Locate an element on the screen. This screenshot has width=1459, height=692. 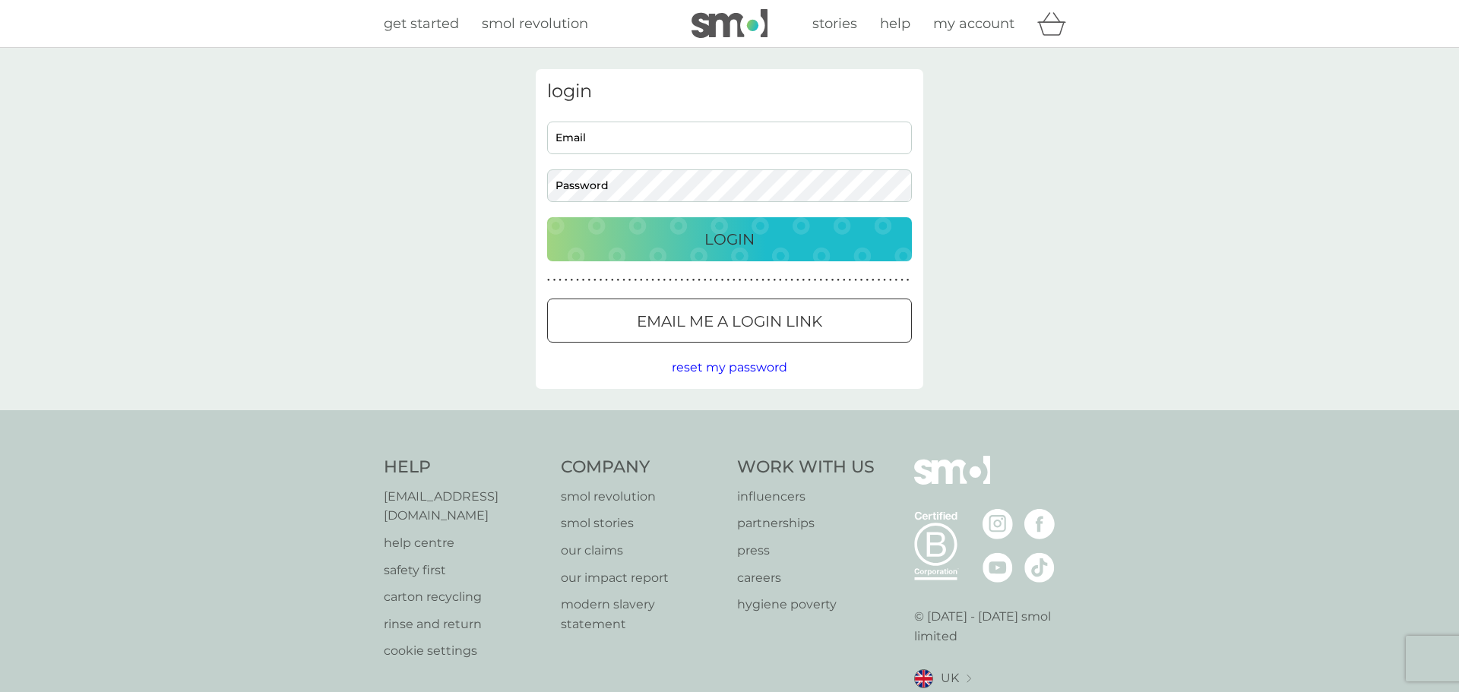
p: carton recycling is located at coordinates (464, 597).